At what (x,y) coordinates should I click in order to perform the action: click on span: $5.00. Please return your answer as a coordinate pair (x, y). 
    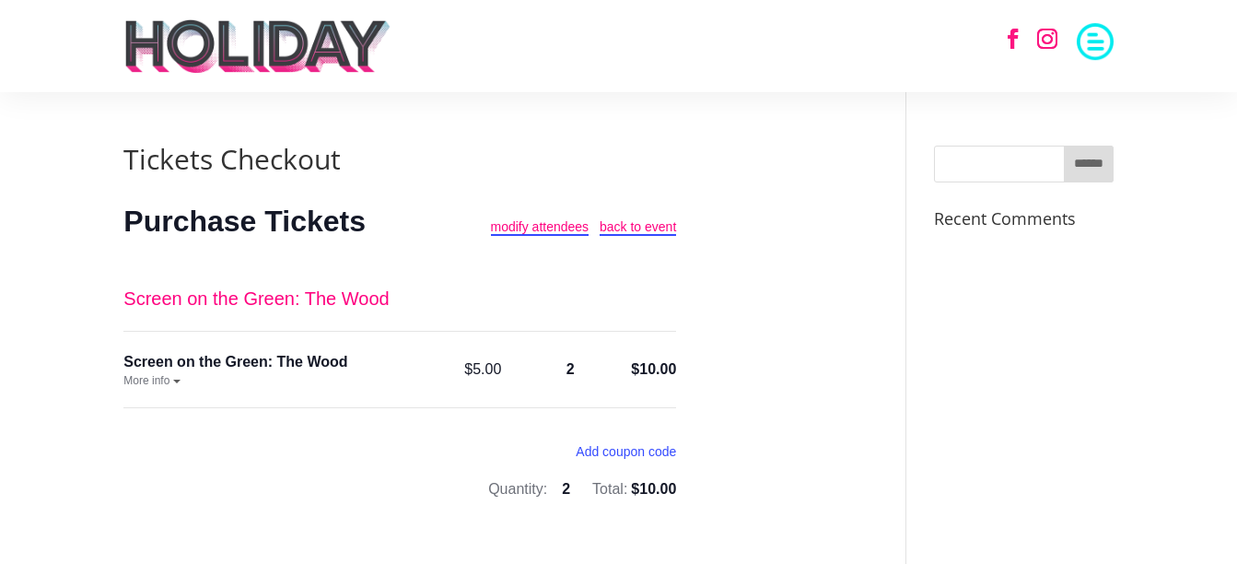
    Looking at the image, I should click on (503, 369).